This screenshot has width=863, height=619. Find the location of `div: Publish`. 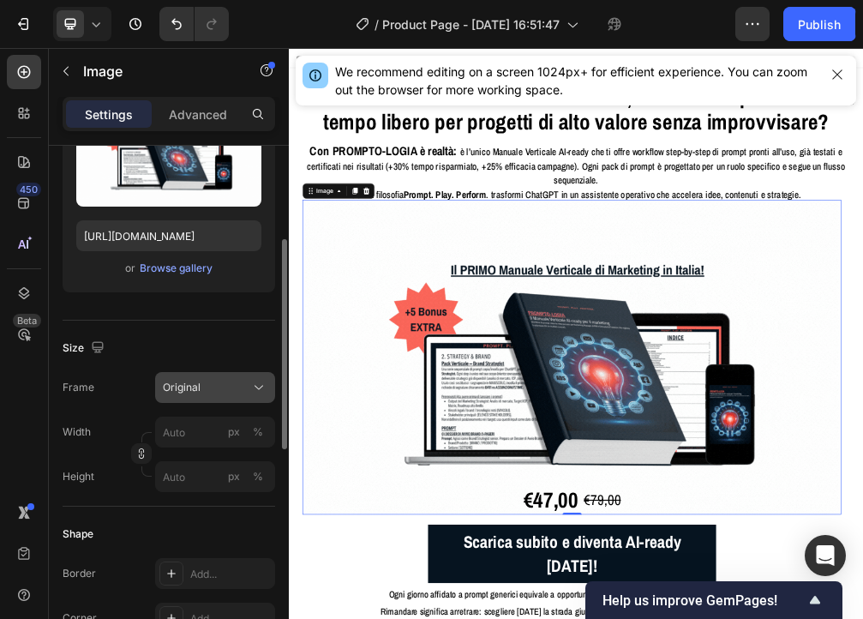

div: Publish is located at coordinates (819, 24).